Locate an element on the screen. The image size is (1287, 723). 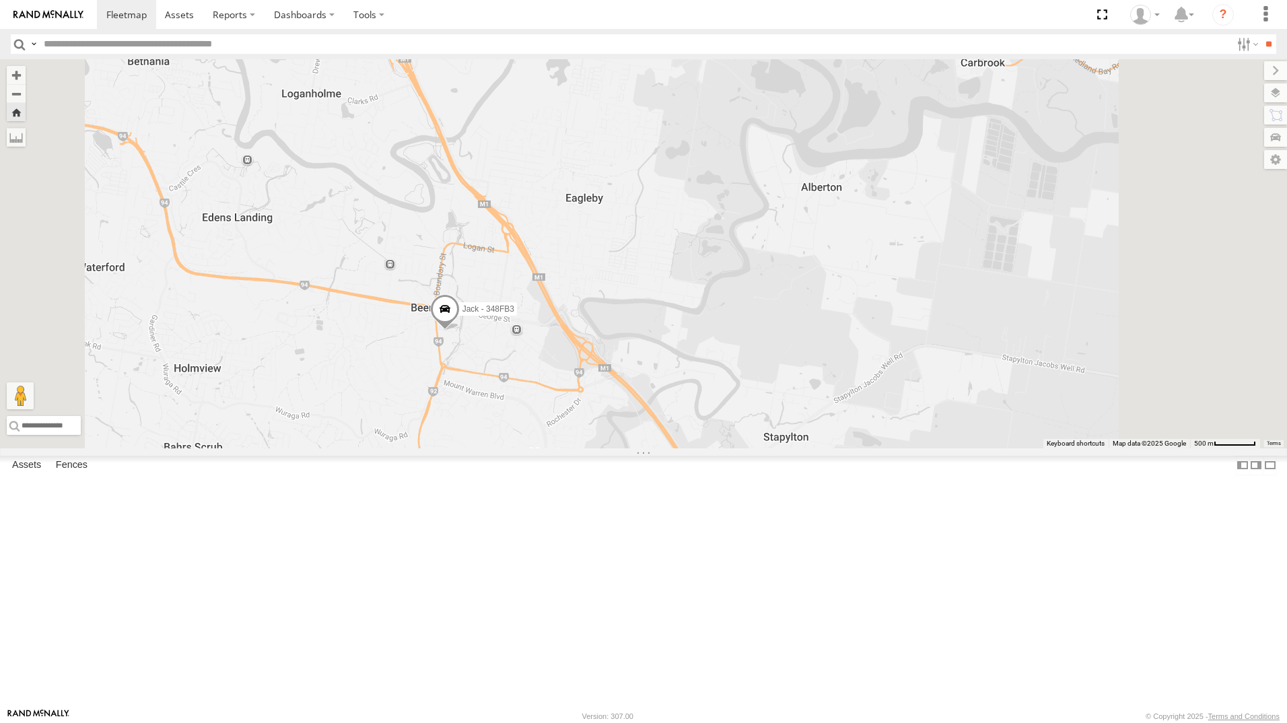
a: Terms (opens in new tab) is located at coordinates (1273, 444).